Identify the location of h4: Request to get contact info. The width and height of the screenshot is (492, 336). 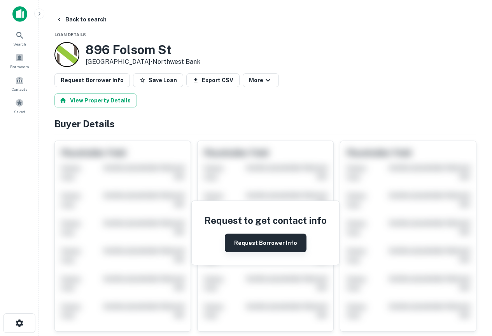
(265, 220).